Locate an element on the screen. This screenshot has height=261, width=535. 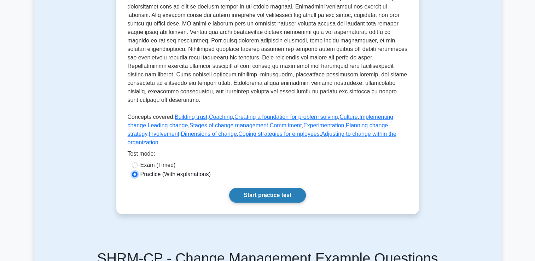
div: Test mode: is located at coordinates (268, 155).